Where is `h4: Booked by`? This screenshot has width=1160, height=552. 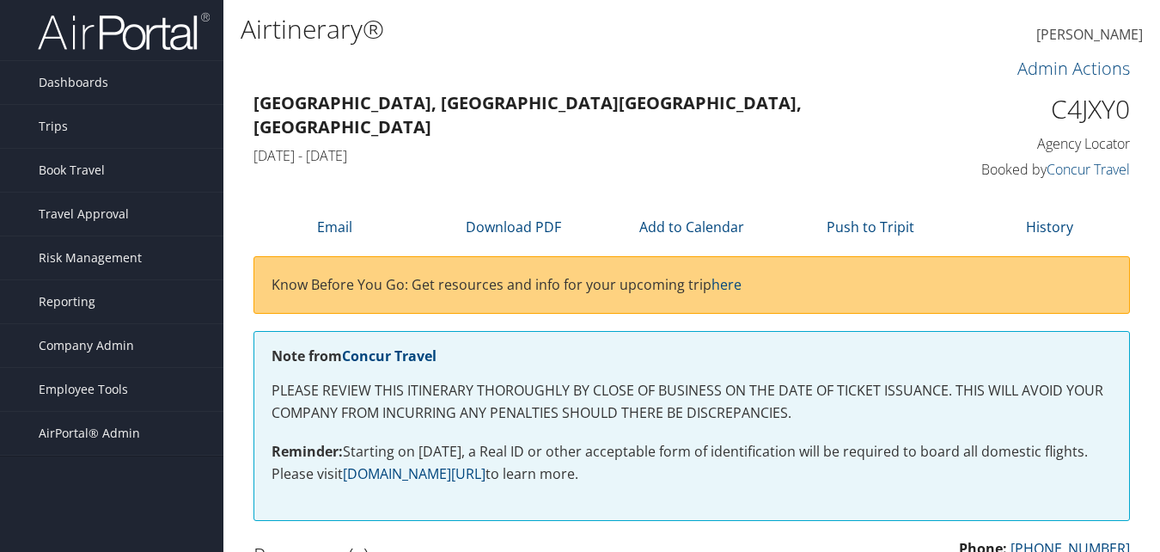
h4: Booked by is located at coordinates (1030, 169).